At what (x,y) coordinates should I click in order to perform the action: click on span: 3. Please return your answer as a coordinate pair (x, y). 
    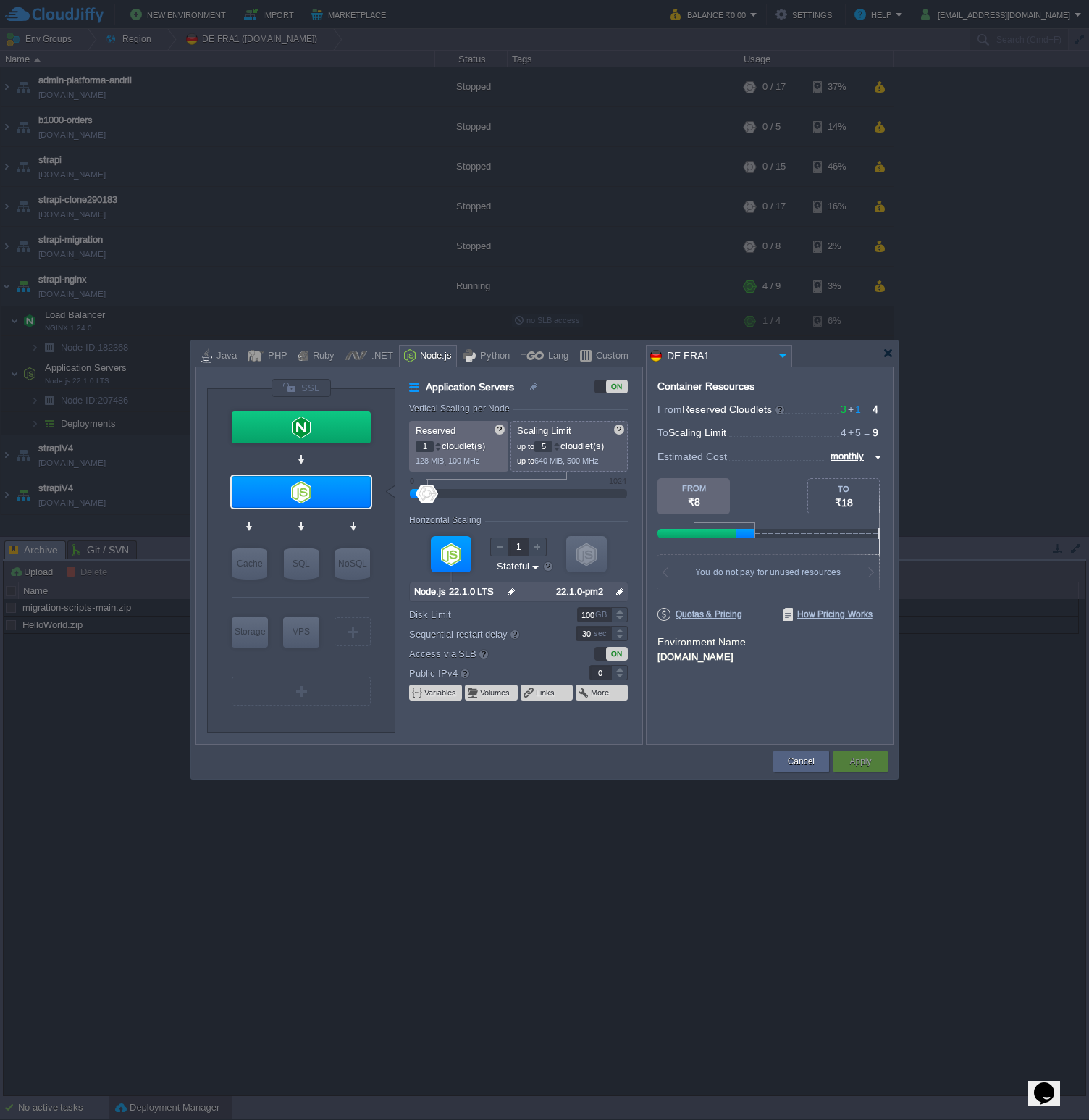
    Looking at the image, I should click on (843, 410).